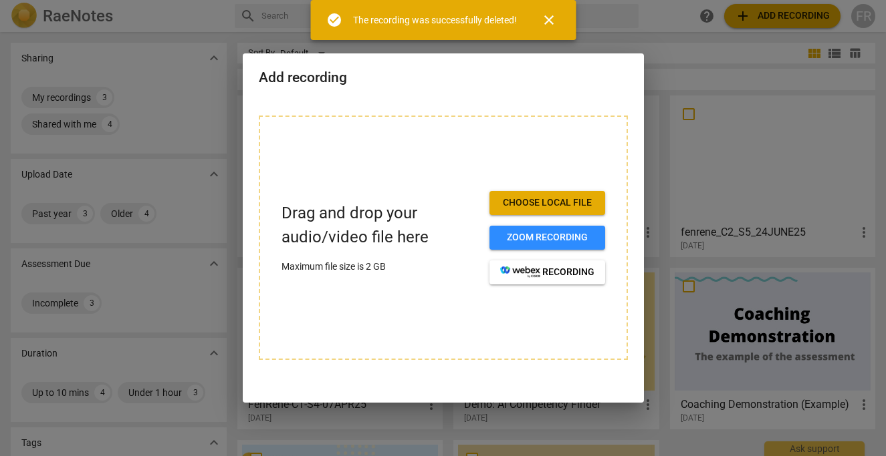 The image size is (886, 456). What do you see at coordinates (380, 267) in the screenshot?
I see `p: Maximum file size is 2 GB` at bounding box center [380, 267].